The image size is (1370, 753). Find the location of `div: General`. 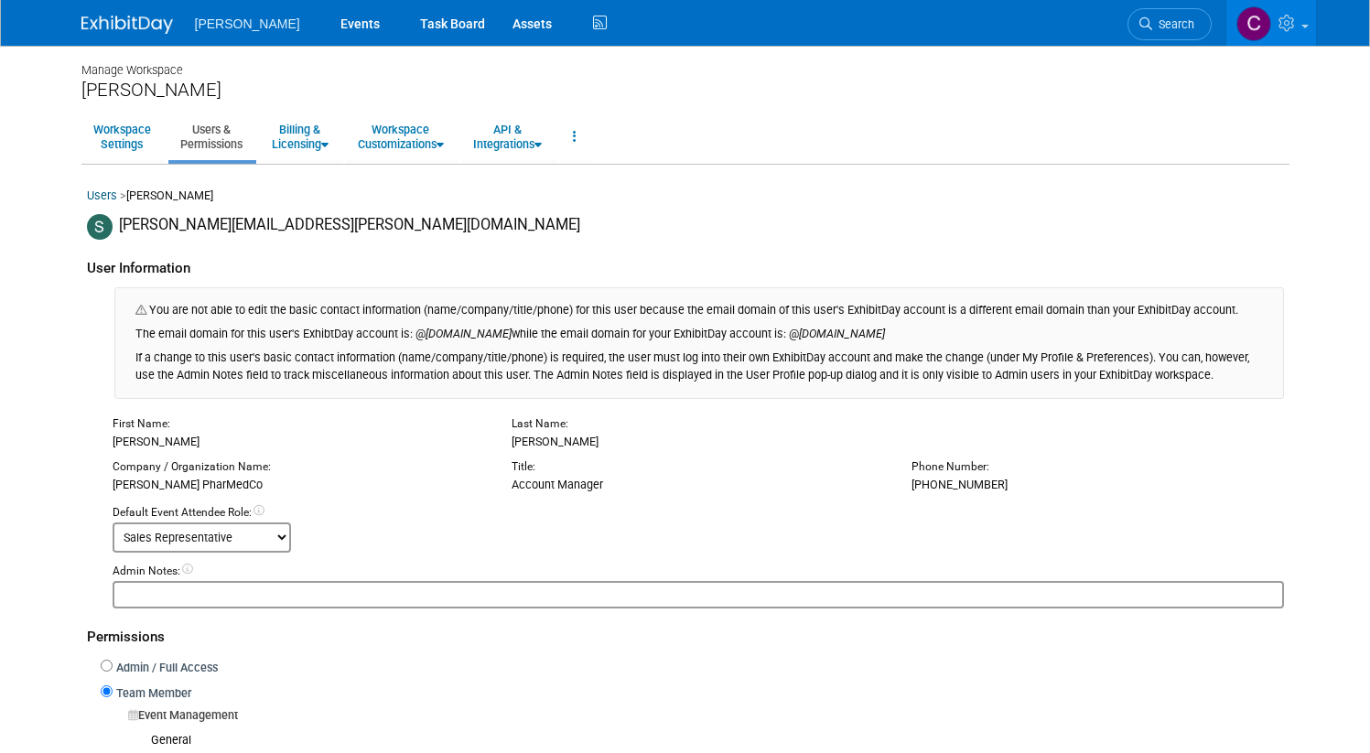

div: General is located at coordinates (717, 740).